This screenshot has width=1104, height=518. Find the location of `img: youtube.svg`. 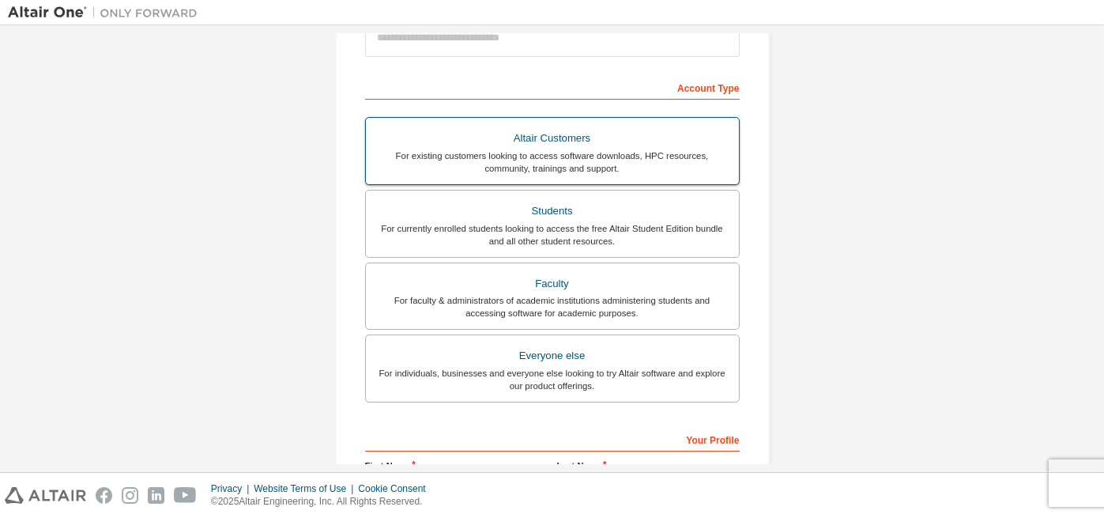

img: youtube.svg is located at coordinates (185, 495).